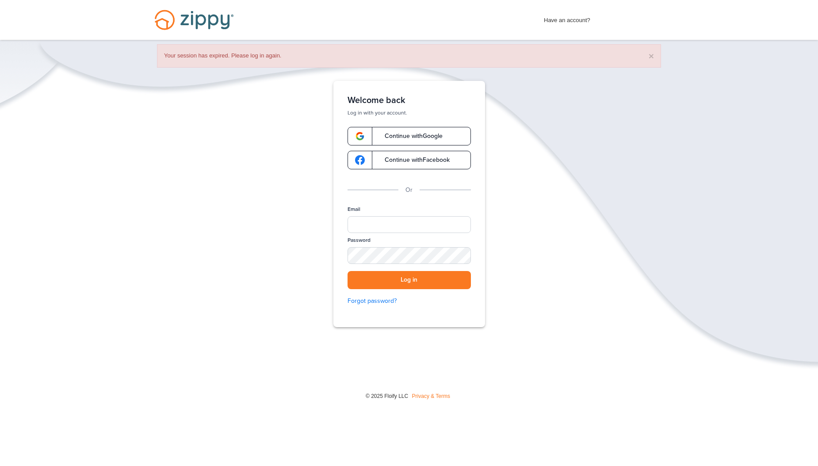 The height and width of the screenshot is (466, 818). I want to click on a: google-logoContinue withFacebook, so click(409, 160).